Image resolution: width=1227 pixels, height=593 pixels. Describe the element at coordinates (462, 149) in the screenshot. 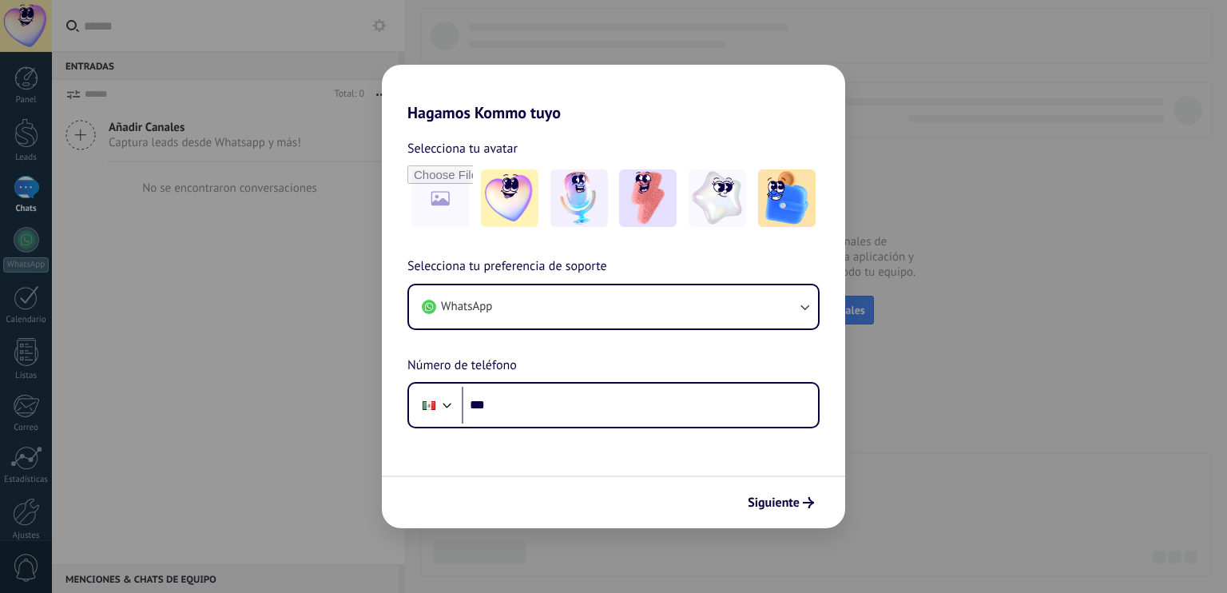

I see `span: Selecciona tu avatar` at that location.